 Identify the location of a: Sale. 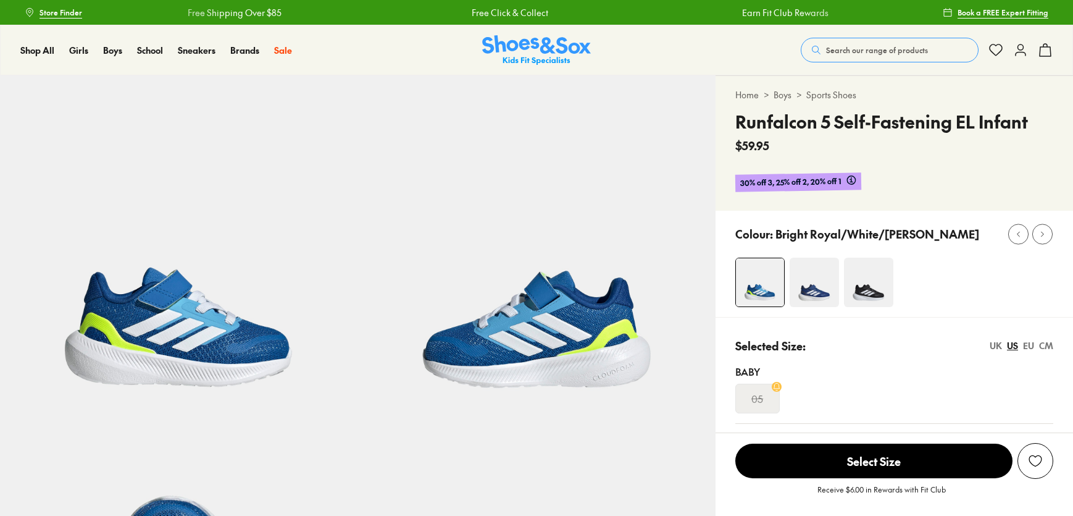
(283, 50).